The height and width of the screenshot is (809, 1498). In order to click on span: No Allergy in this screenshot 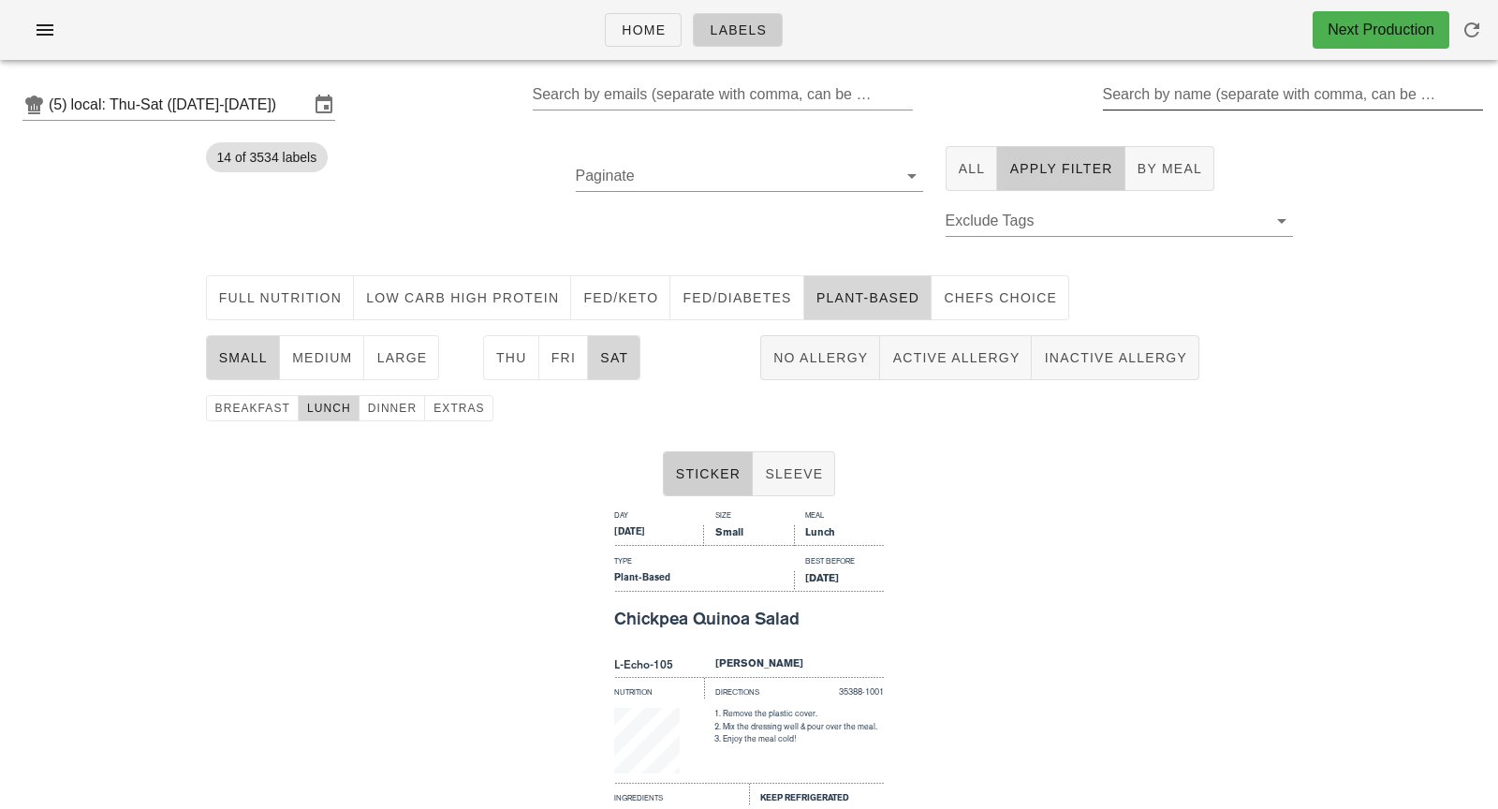, I will do `click(820, 358)`.